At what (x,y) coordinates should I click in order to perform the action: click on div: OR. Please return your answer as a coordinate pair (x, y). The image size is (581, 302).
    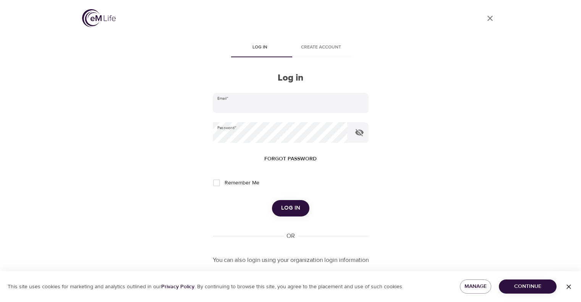
    Looking at the image, I should click on (290, 236).